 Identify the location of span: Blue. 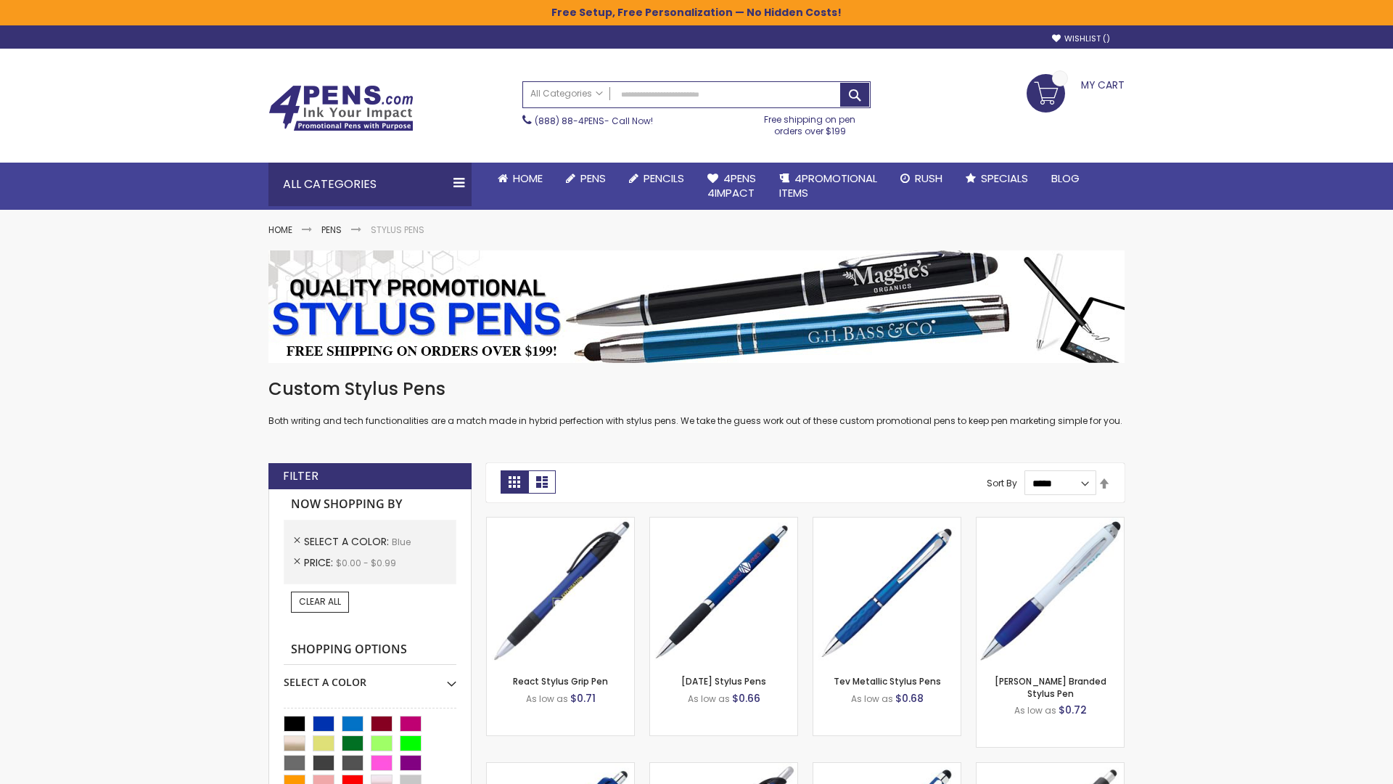
(401, 541).